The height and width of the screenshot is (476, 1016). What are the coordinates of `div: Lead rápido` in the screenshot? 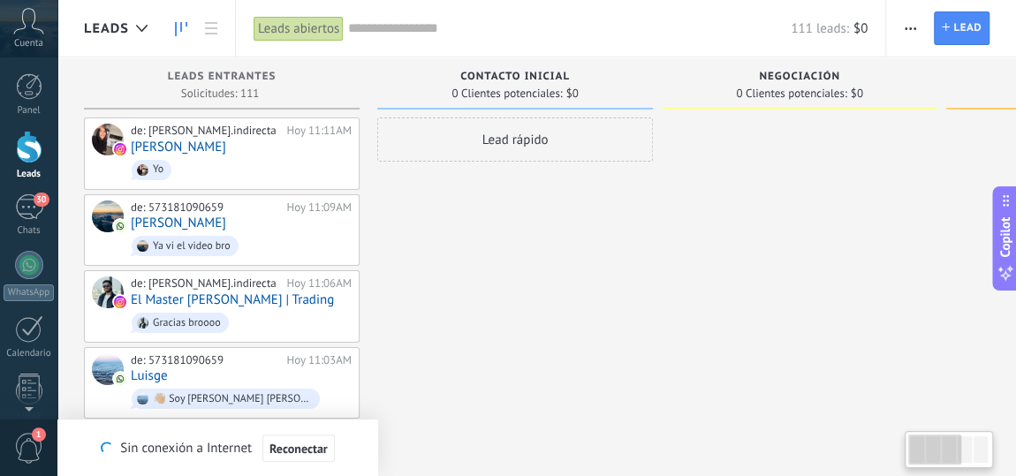 It's located at (515, 140).